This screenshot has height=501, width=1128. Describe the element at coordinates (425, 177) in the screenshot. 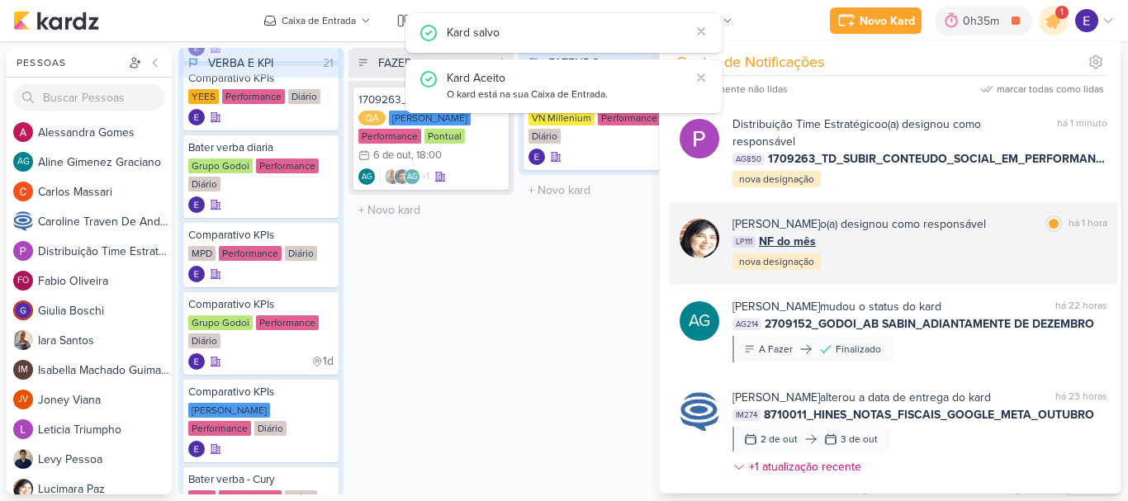

I see `span: +1` at that location.